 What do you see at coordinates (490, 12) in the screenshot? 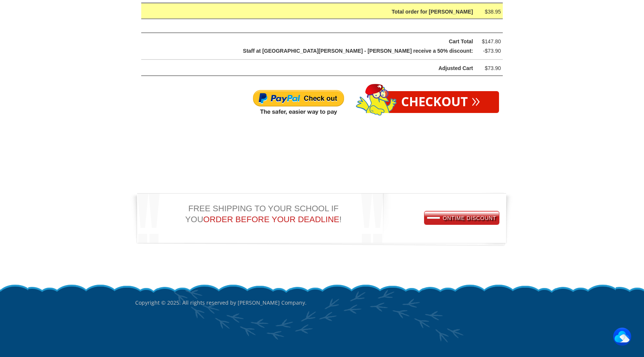
I see `div: $38.95` at bounding box center [490, 12].